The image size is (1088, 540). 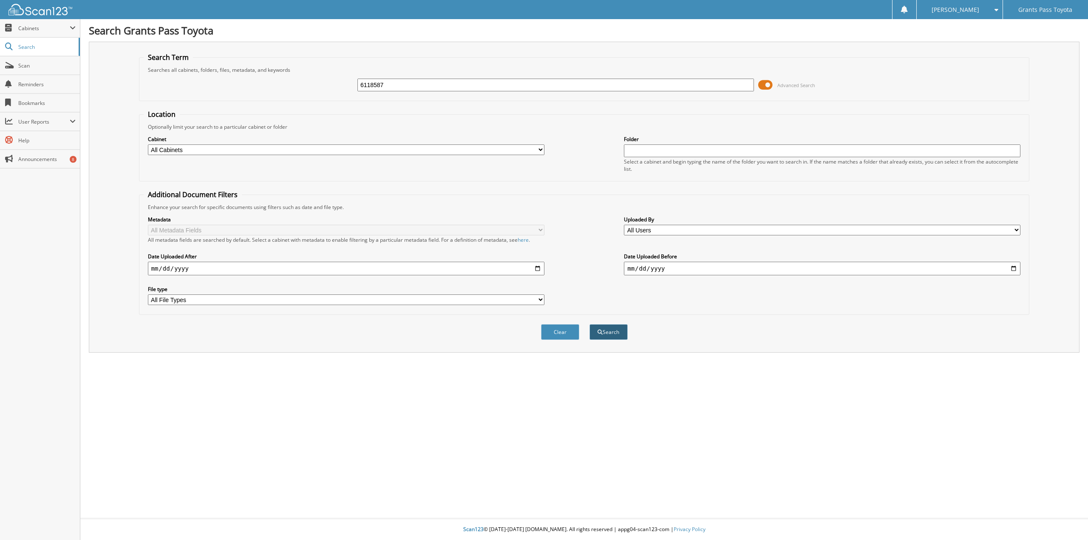 What do you see at coordinates (168, 57) in the screenshot?
I see `legend: Search Term` at bounding box center [168, 57].